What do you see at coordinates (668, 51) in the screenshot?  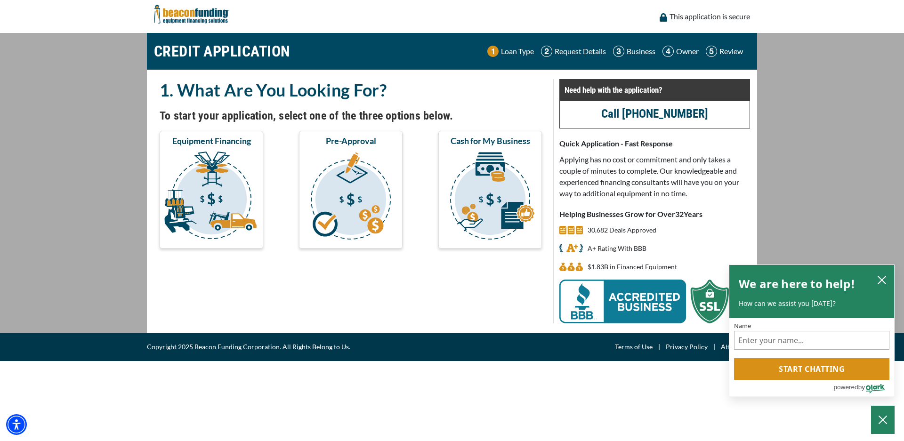 I see `img: Step 4` at bounding box center [668, 51].